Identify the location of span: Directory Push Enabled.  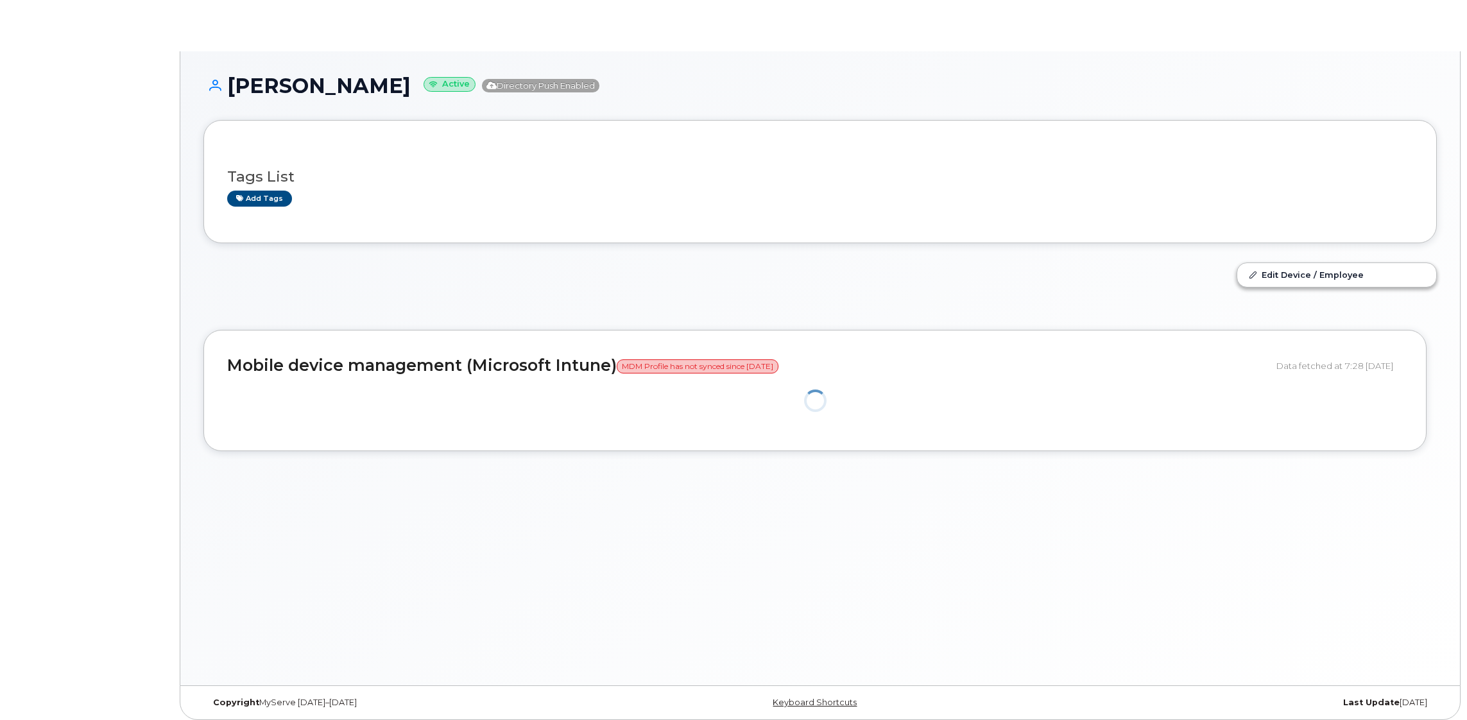
(540, 85).